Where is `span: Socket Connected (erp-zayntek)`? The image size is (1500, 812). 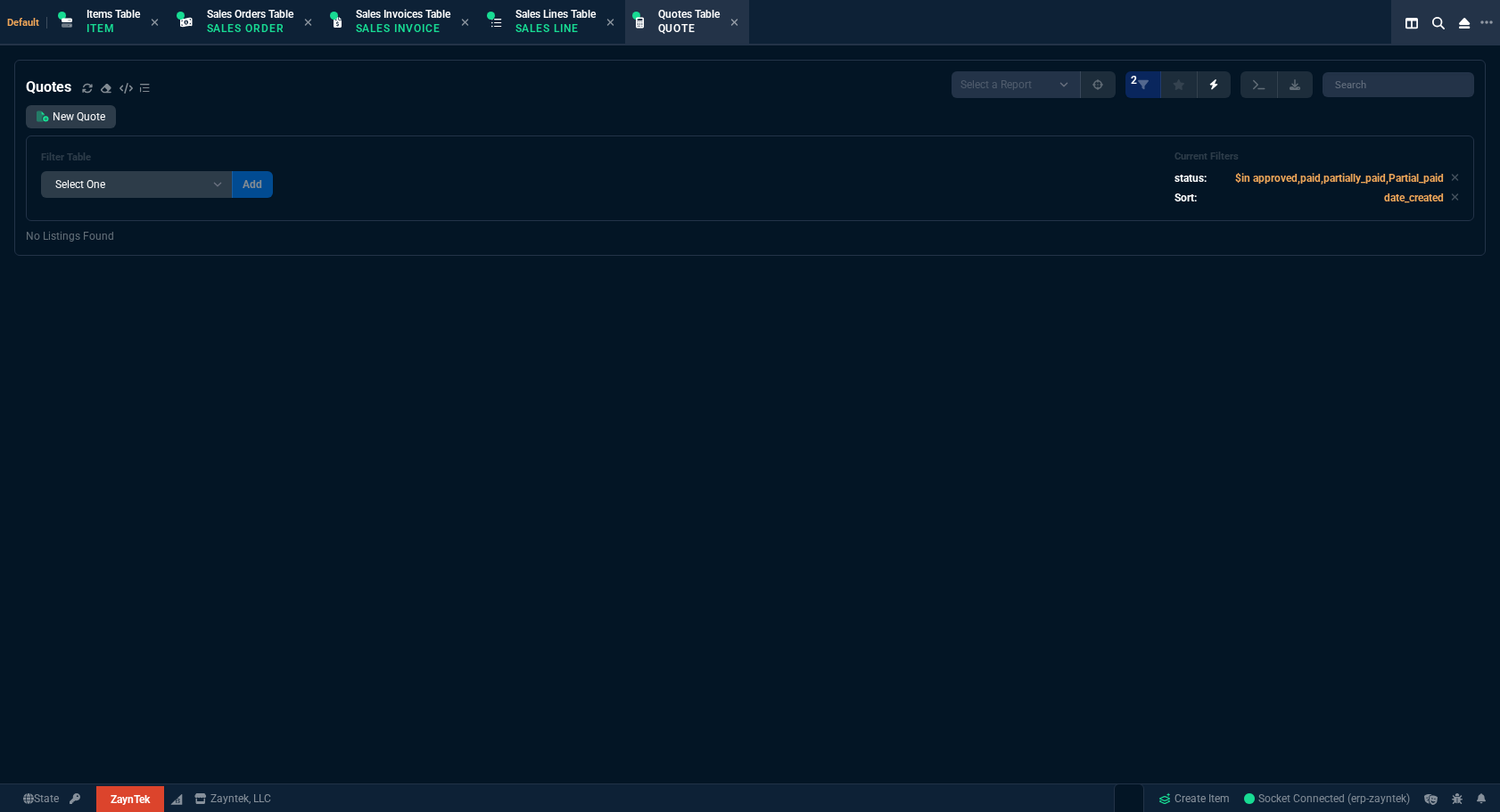
span: Socket Connected (erp-zayntek) is located at coordinates (1327, 799).